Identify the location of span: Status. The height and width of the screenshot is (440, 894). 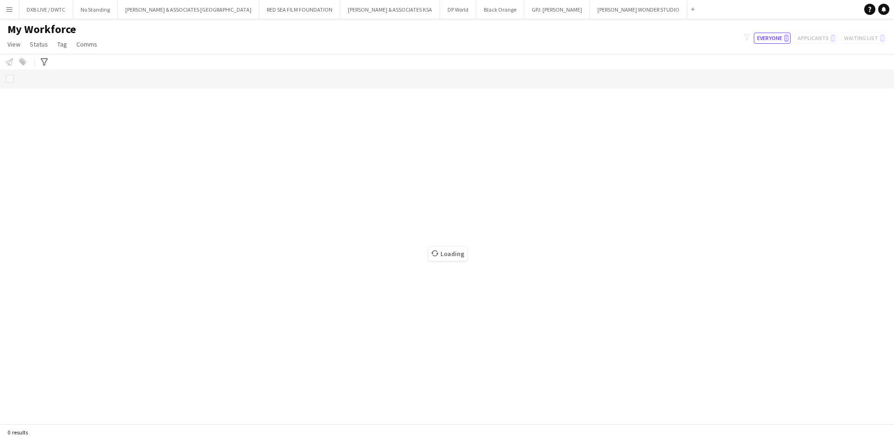
(39, 44).